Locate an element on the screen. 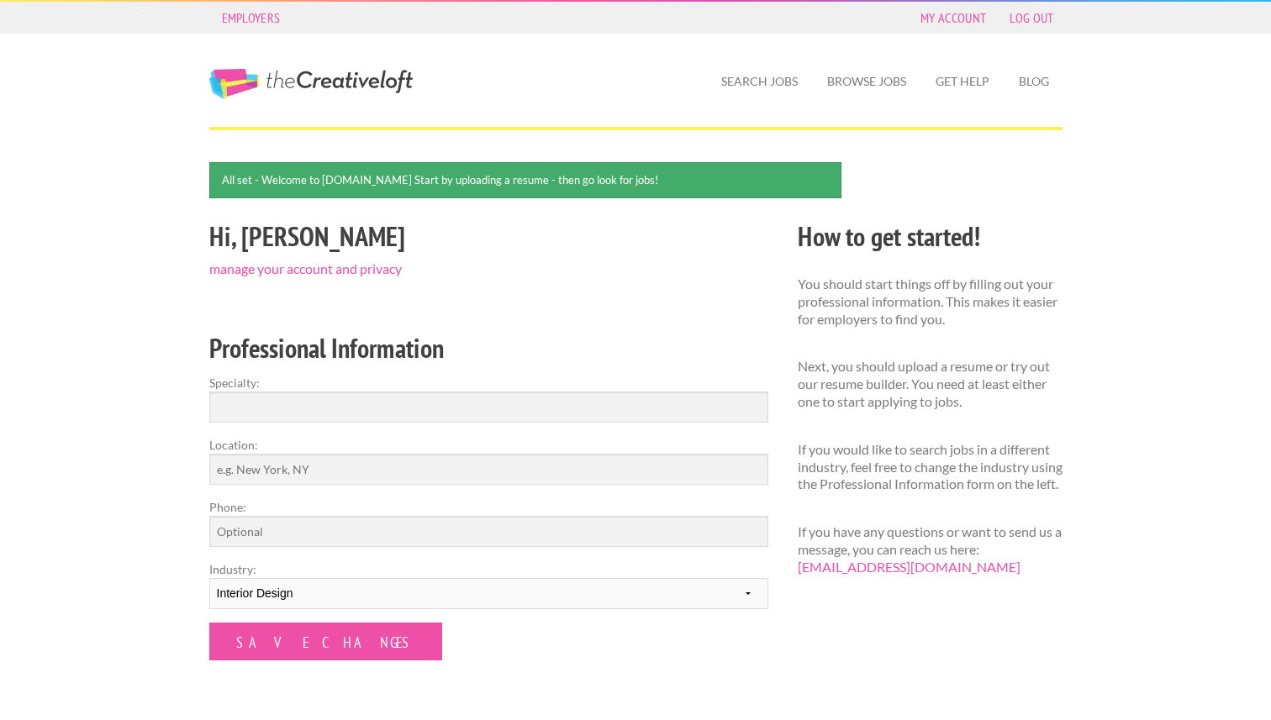  p: You should start things off by filling out your professional information. This makes it easier fo... is located at coordinates (930, 302).